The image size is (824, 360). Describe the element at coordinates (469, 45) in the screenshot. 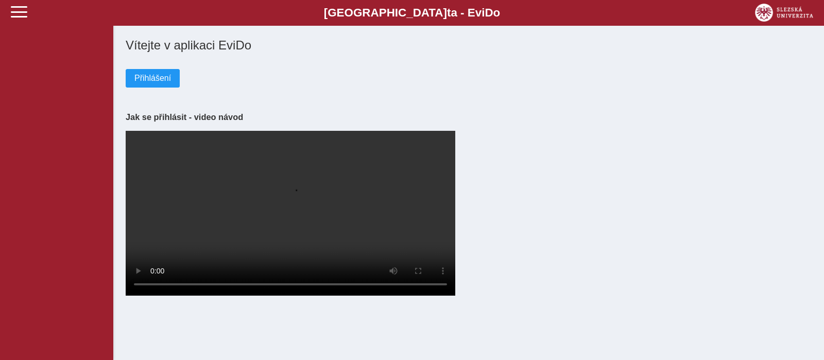

I see `h1: Vítejte v aplikaci EviDo` at that location.